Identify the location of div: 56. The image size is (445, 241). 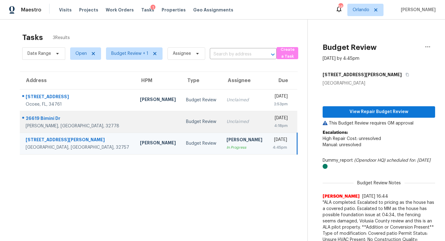
(341, 7).